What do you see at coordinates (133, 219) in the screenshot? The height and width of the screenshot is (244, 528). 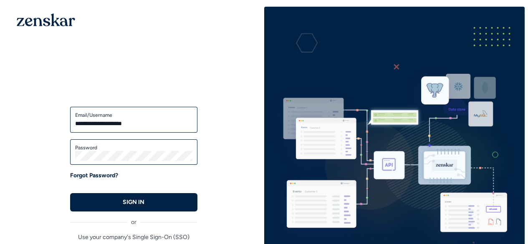 I see `div: or` at bounding box center [133, 219].